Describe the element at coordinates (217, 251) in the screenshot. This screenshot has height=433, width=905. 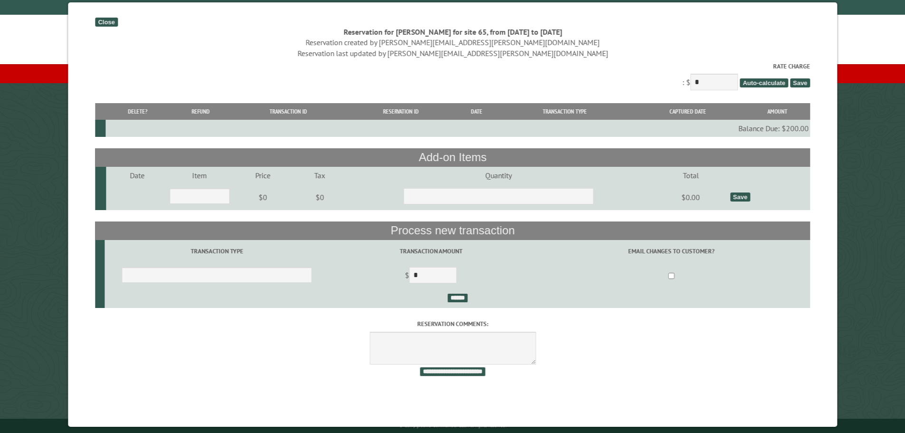
I see `label: Transaction Type` at that location.